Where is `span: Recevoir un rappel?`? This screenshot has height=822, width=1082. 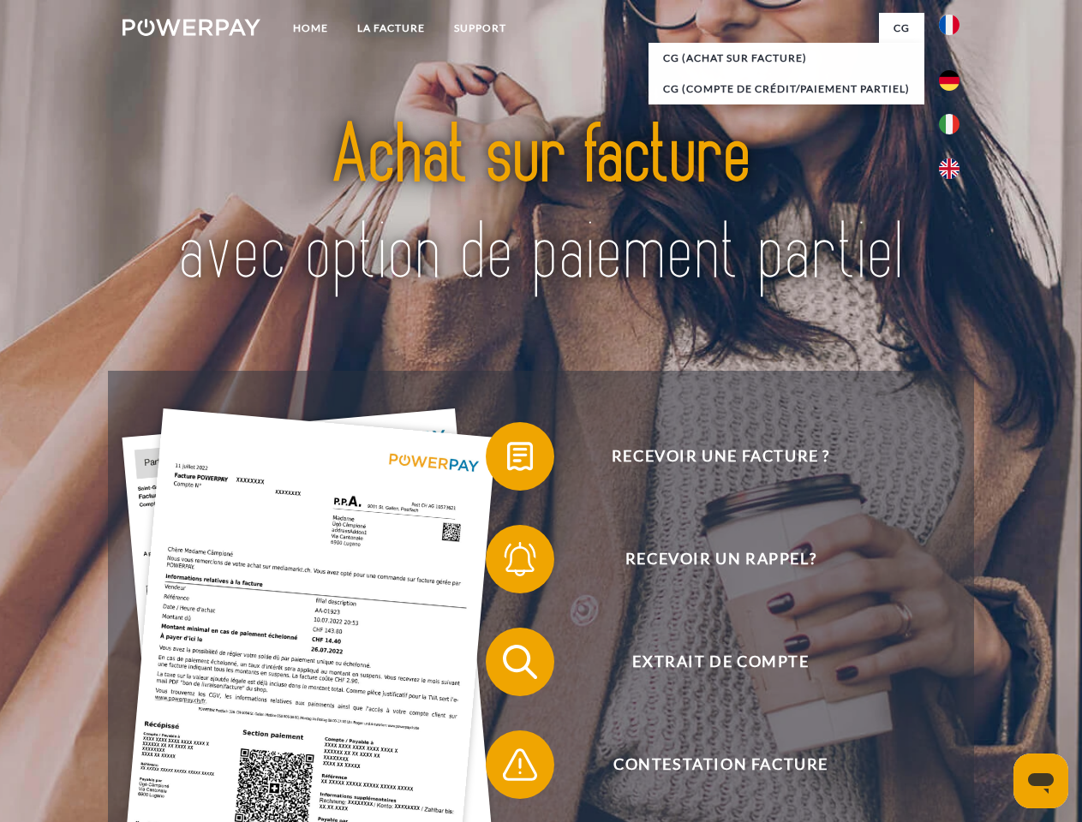
span: Recevoir un rappel? is located at coordinates (720, 559).